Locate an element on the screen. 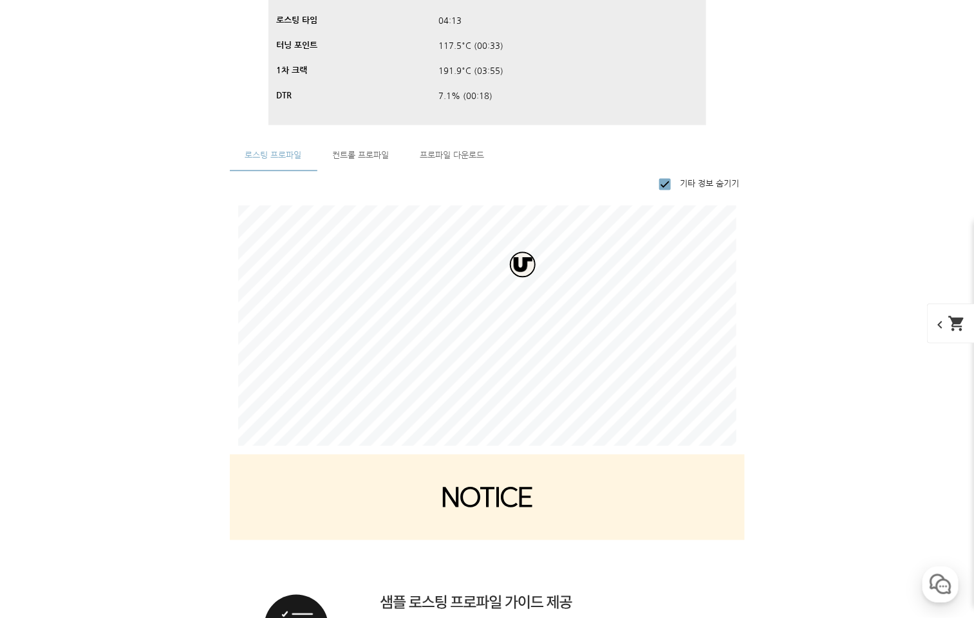  th: DTR is located at coordinates (358, 104).